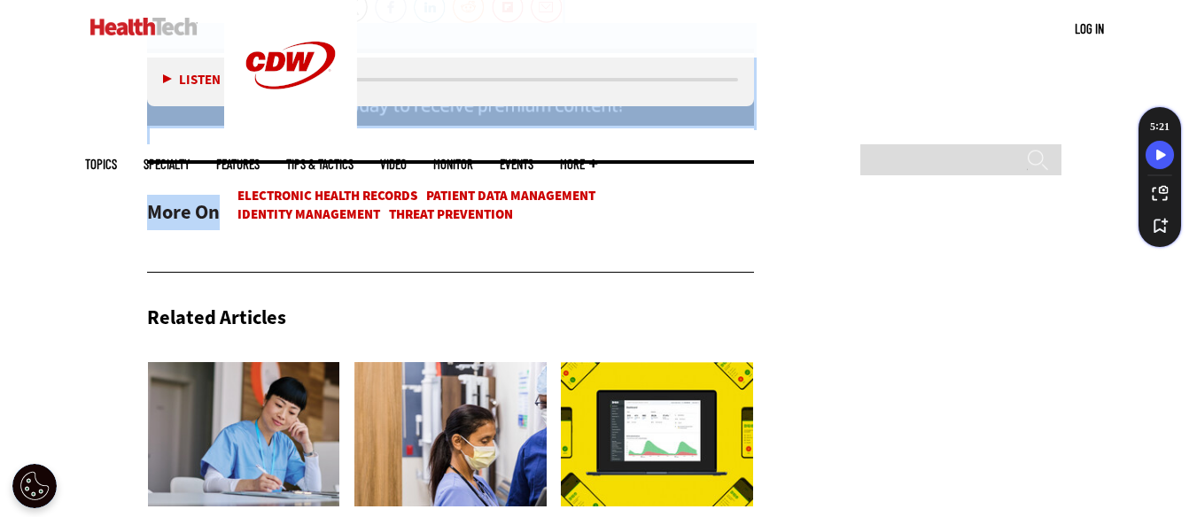 The width and height of the screenshot is (1197, 517). Describe the element at coordinates (237, 164) in the screenshot. I see `a: Features` at that location.